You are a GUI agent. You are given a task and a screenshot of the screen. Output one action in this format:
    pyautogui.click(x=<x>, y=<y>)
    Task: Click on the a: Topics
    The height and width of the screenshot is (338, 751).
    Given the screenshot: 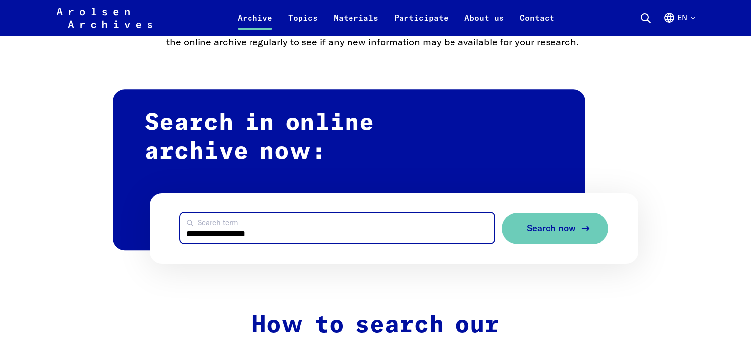 What is the action you would take?
    pyautogui.click(x=303, y=24)
    